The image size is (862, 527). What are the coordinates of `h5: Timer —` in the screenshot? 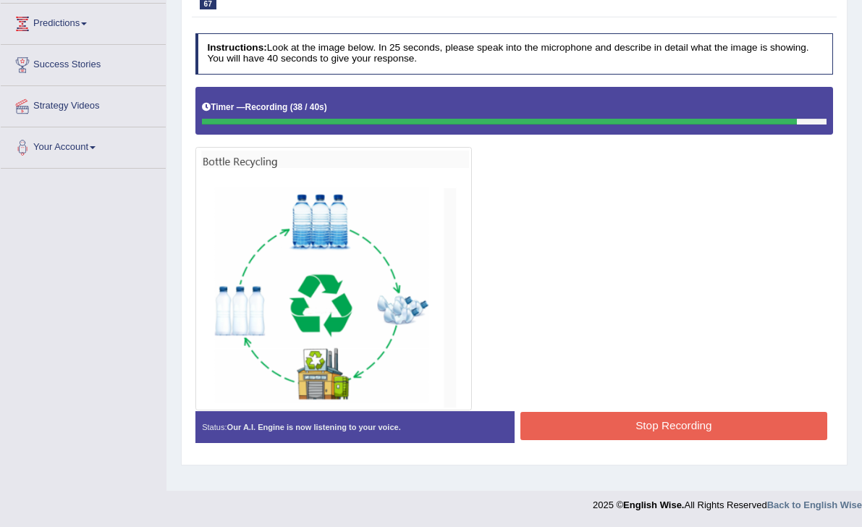 It's located at (264, 107).